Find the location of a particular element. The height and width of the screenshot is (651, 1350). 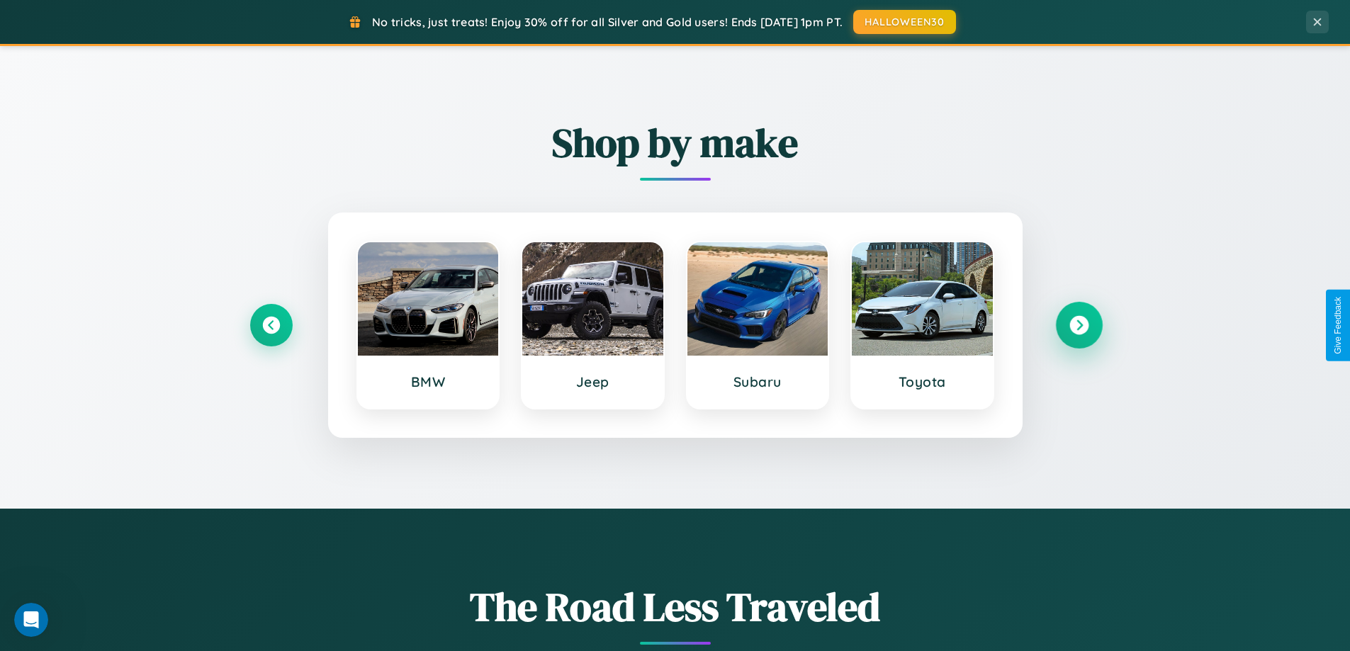

h2: Shop by make is located at coordinates (676, 142).